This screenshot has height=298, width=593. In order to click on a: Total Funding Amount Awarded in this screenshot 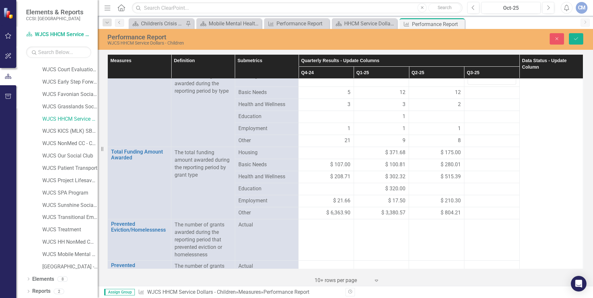, I will do `click(139, 155)`.